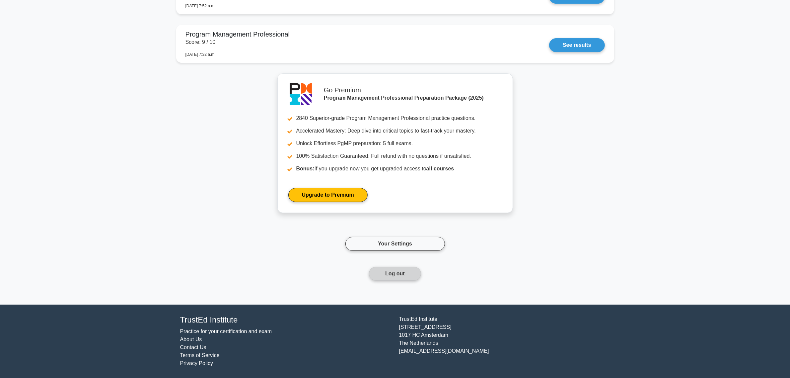 This screenshot has height=378, width=790. What do you see at coordinates (191, 339) in the screenshot?
I see `a: About Us` at bounding box center [191, 339].